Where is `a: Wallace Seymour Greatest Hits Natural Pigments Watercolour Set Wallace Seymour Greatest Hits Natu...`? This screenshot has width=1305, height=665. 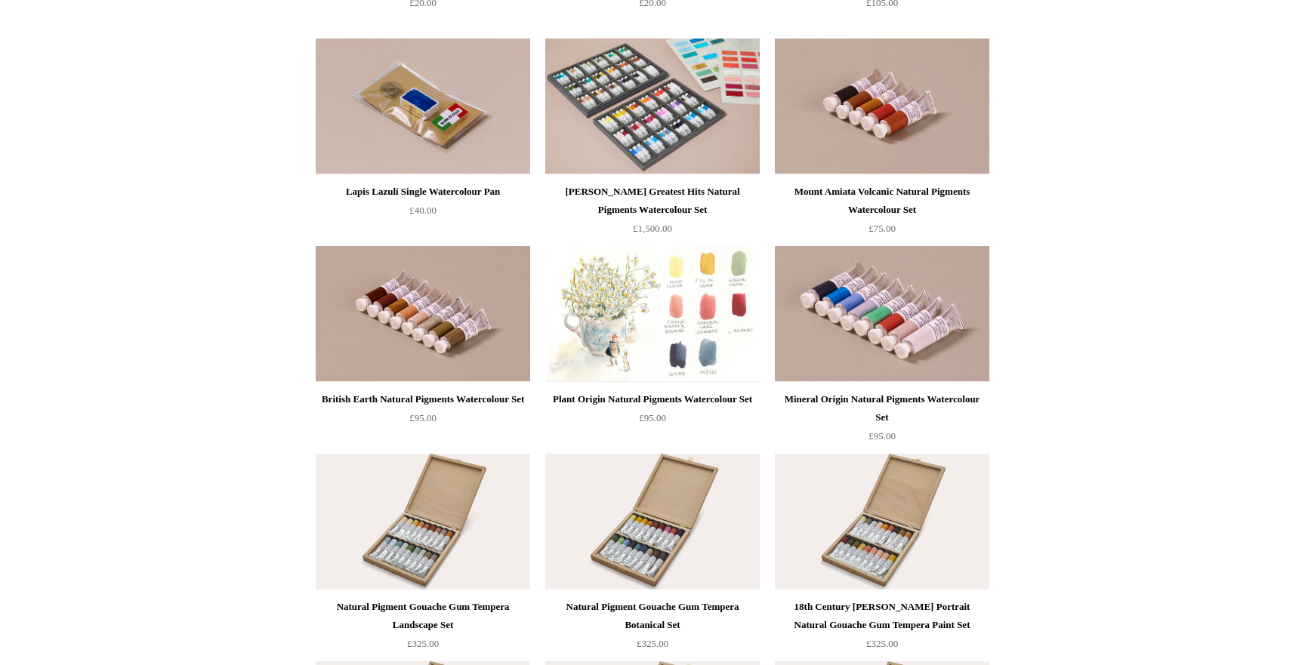 a: Wallace Seymour Greatest Hits Natural Pigments Watercolour Set Wallace Seymour Greatest Hits Natu... is located at coordinates (653, 106).